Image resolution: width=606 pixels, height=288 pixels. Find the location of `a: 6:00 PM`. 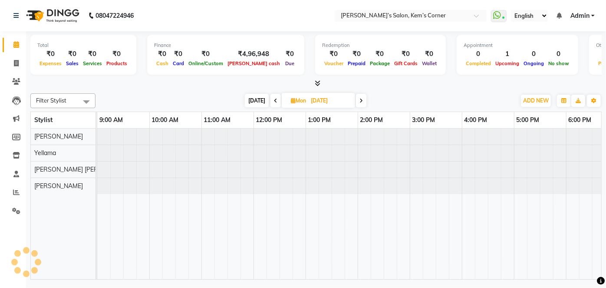

a: 6:00 PM is located at coordinates (580, 120).